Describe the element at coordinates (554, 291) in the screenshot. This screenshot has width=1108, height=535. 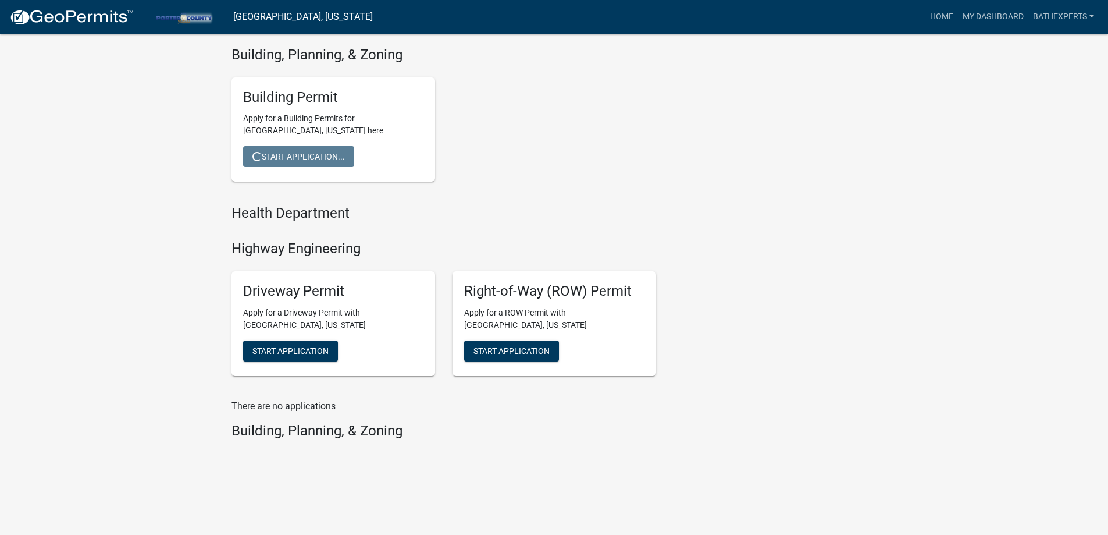
I see `h5: Right-of-Way (ROW) Permit` at that location.